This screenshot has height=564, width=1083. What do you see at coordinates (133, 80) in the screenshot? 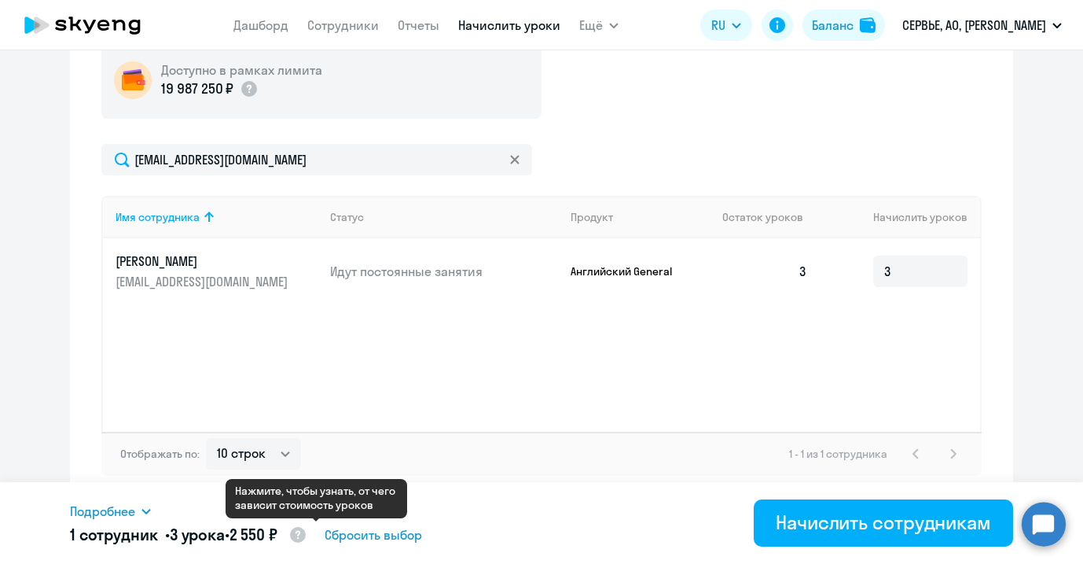
I see `img: wallet-circle.png` at bounding box center [133, 80].